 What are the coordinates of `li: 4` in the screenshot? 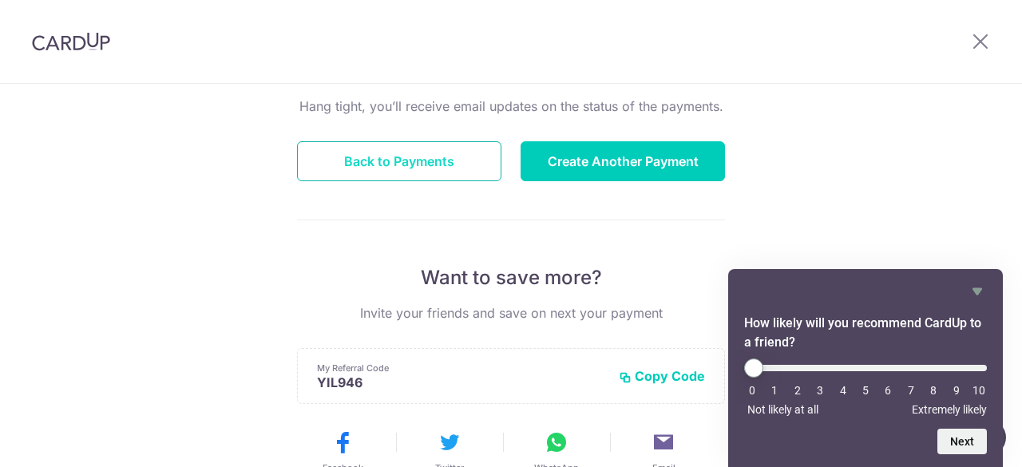 It's located at (843, 391).